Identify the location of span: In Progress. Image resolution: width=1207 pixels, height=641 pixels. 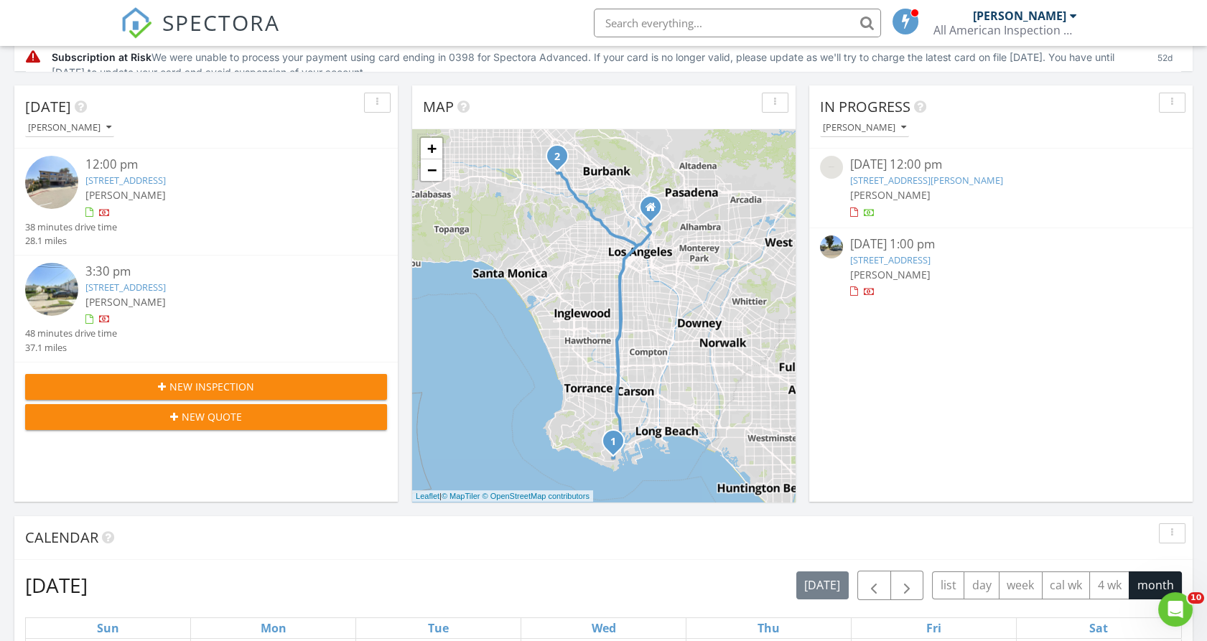
(865, 106).